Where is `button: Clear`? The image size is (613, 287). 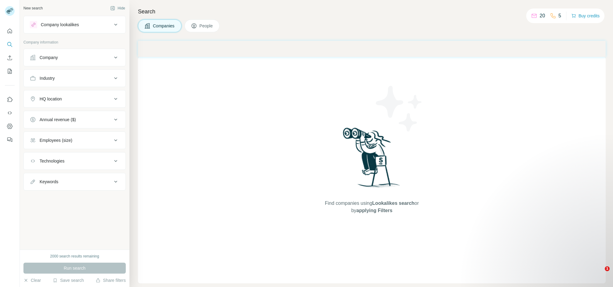 button: Clear is located at coordinates (32, 281).